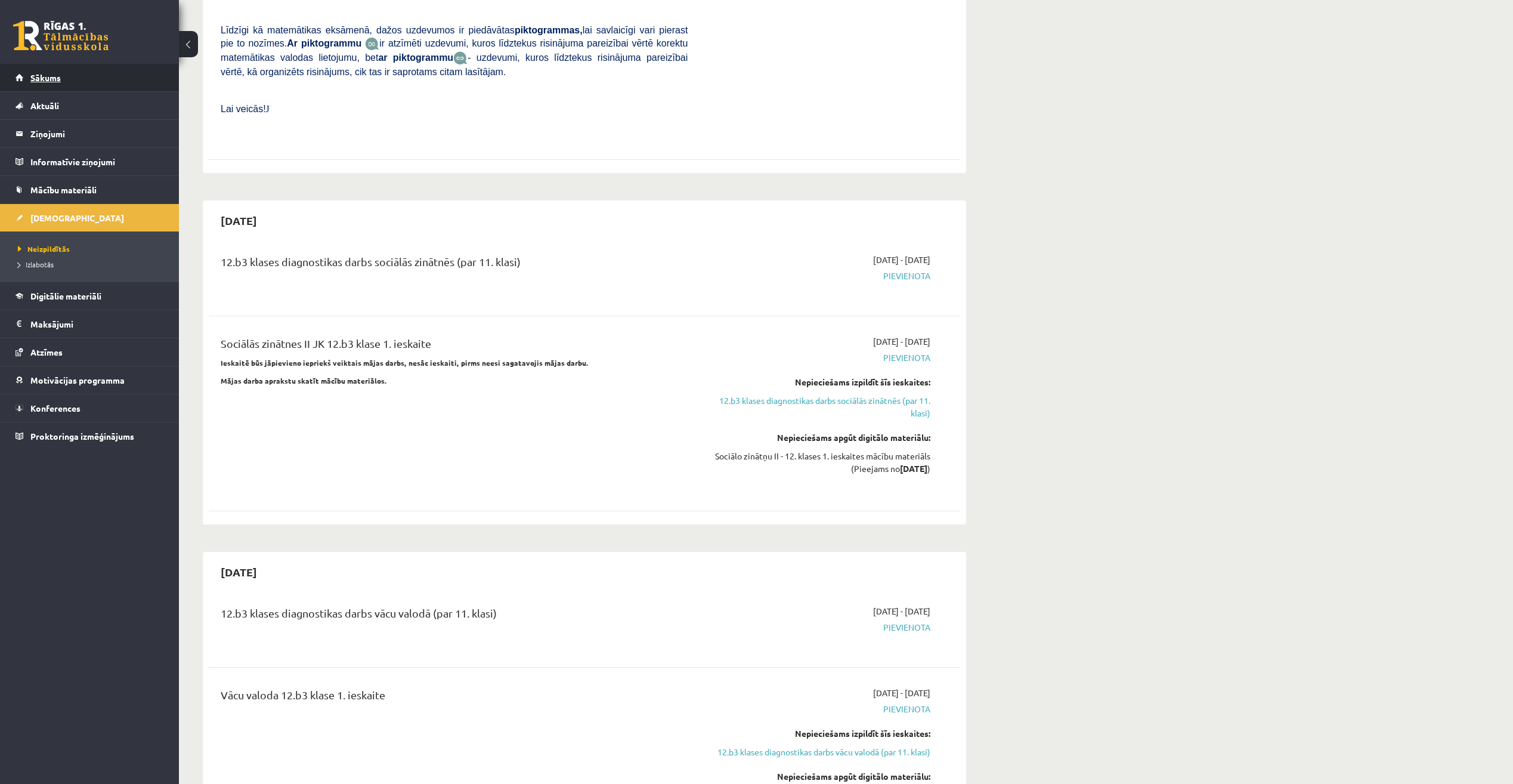 This screenshot has height=784, width=1513. What do you see at coordinates (45, 78) in the screenshot?
I see `span: Sākums` at bounding box center [45, 78].